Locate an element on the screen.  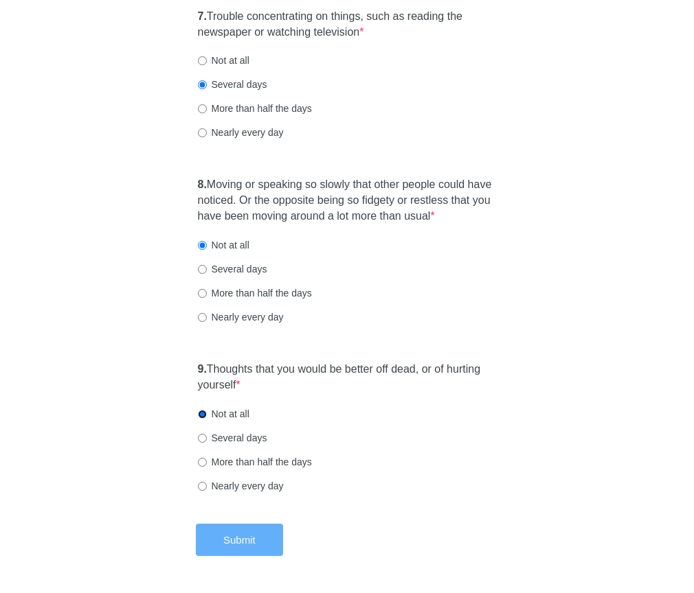
label: Trouble concentrating on things, such as reading the newspaper or watching television is located at coordinates (347, 25).